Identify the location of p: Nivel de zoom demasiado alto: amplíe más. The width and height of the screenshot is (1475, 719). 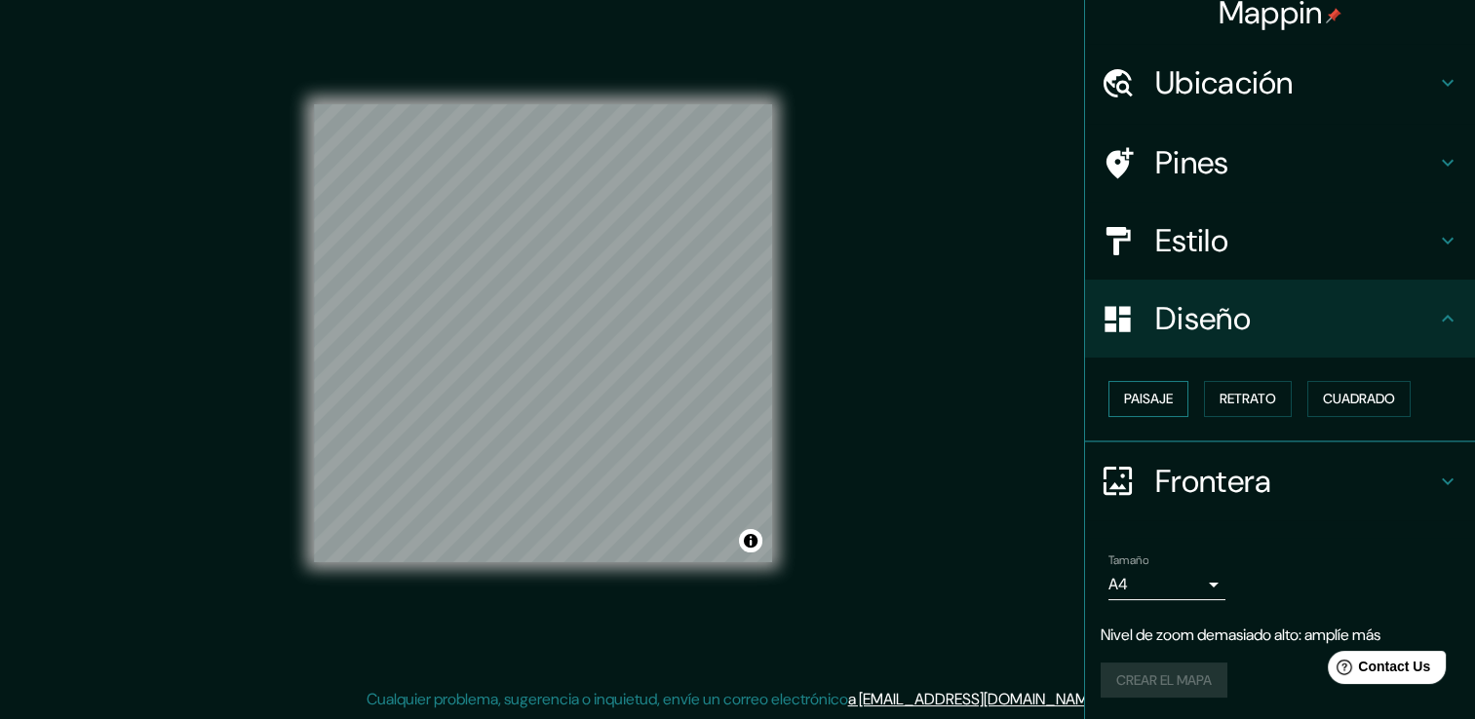
(1280, 636).